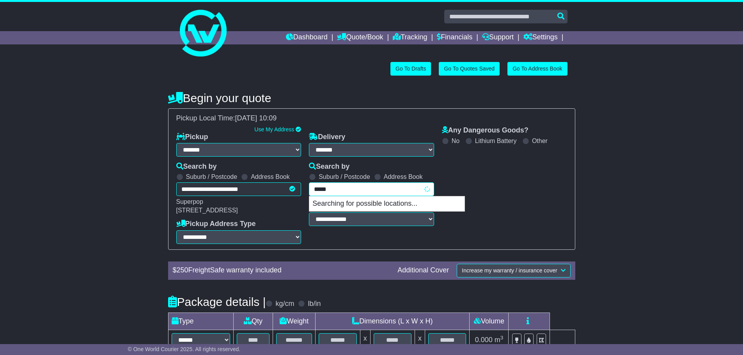 This screenshot has height=355, width=743. What do you see at coordinates (484, 340) in the screenshot?
I see `span: 0.000` at bounding box center [484, 340].